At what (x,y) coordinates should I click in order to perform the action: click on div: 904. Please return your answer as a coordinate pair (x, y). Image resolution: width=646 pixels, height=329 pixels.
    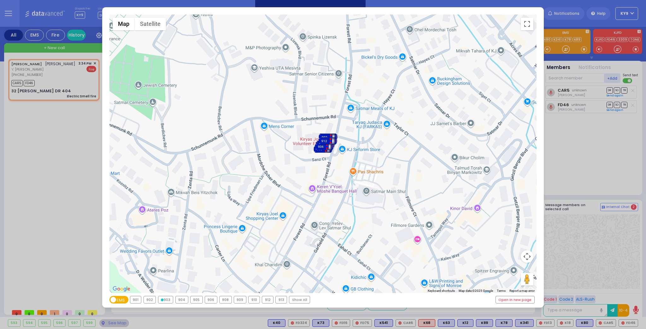
    Looking at the image, I should click on (182, 300).